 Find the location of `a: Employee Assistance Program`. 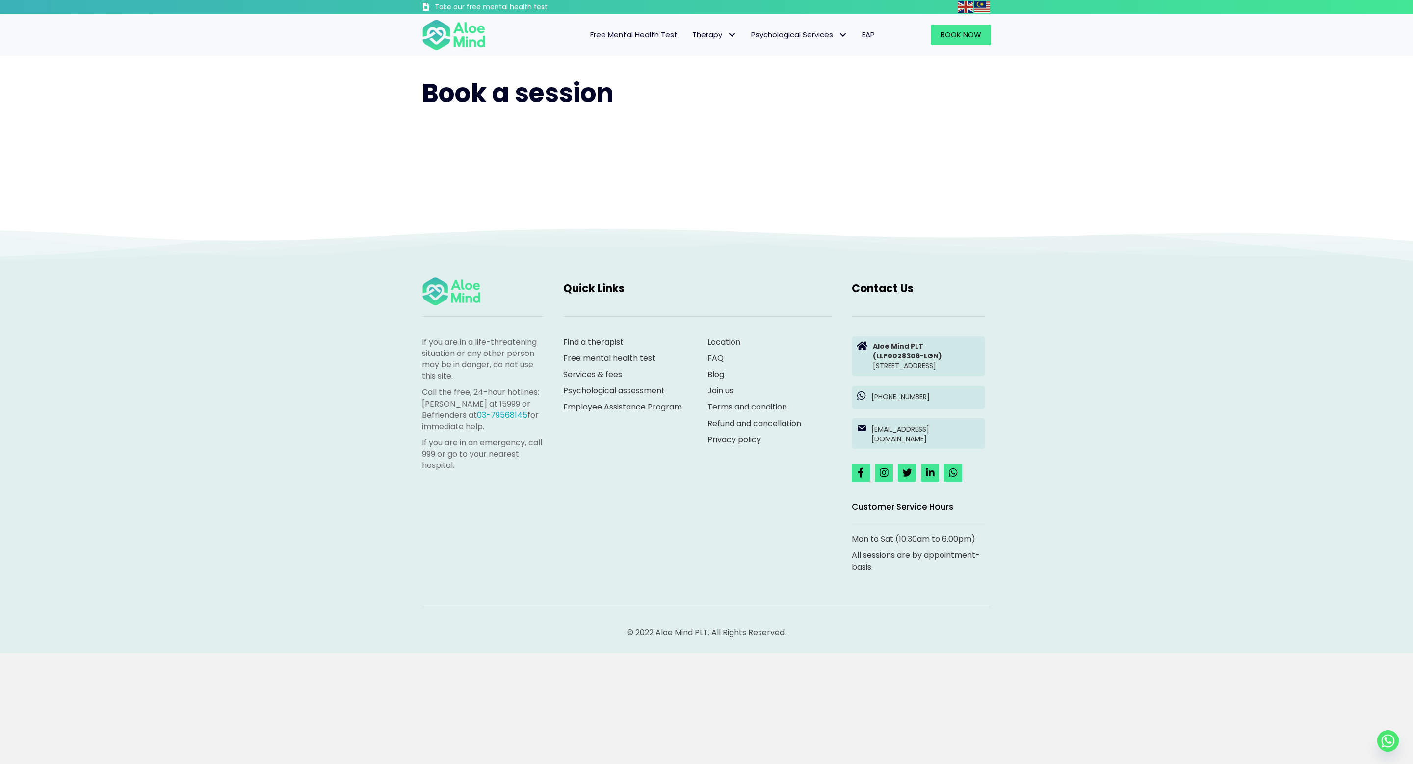

a: Employee Assistance Program is located at coordinates (623, 406).